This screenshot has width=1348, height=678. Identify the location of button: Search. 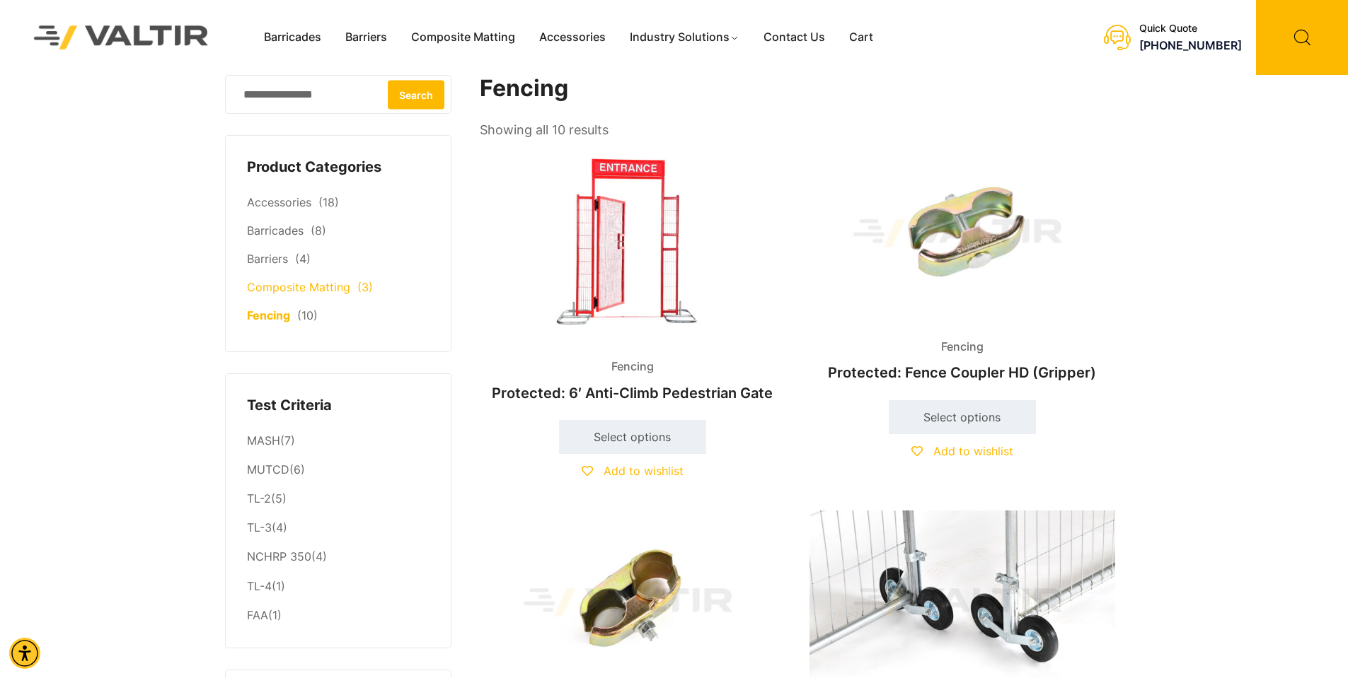
(416, 94).